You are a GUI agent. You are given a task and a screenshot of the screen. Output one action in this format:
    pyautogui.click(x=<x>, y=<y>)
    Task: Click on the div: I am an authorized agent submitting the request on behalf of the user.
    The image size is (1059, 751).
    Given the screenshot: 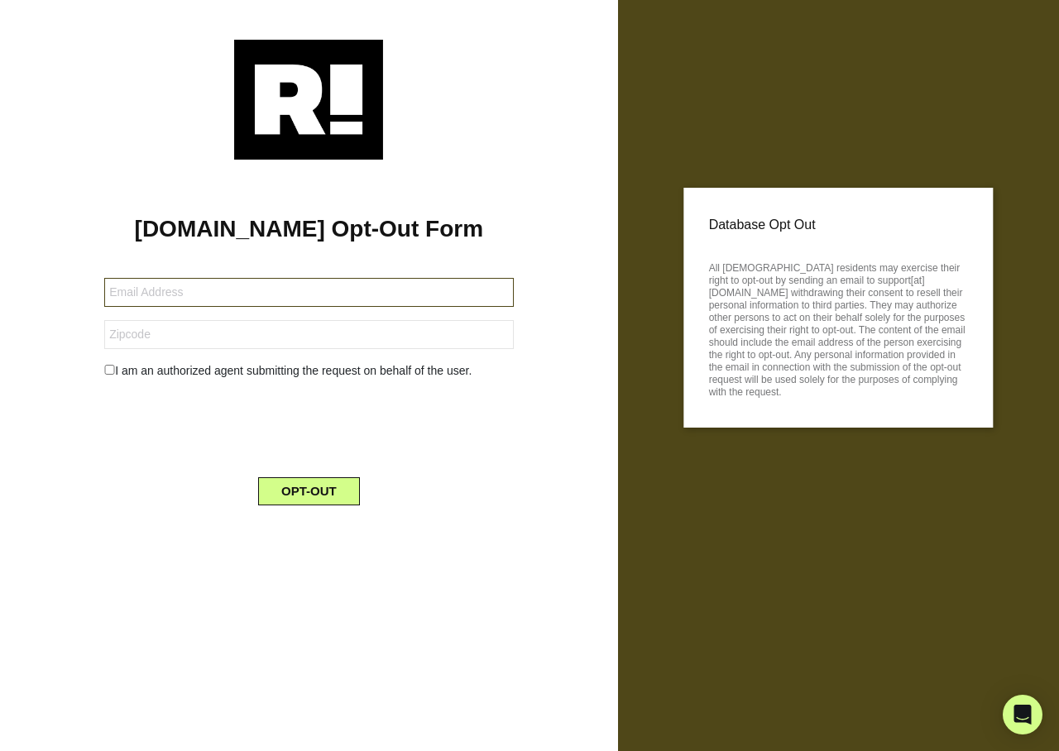 What is the action you would take?
    pyautogui.click(x=309, y=371)
    